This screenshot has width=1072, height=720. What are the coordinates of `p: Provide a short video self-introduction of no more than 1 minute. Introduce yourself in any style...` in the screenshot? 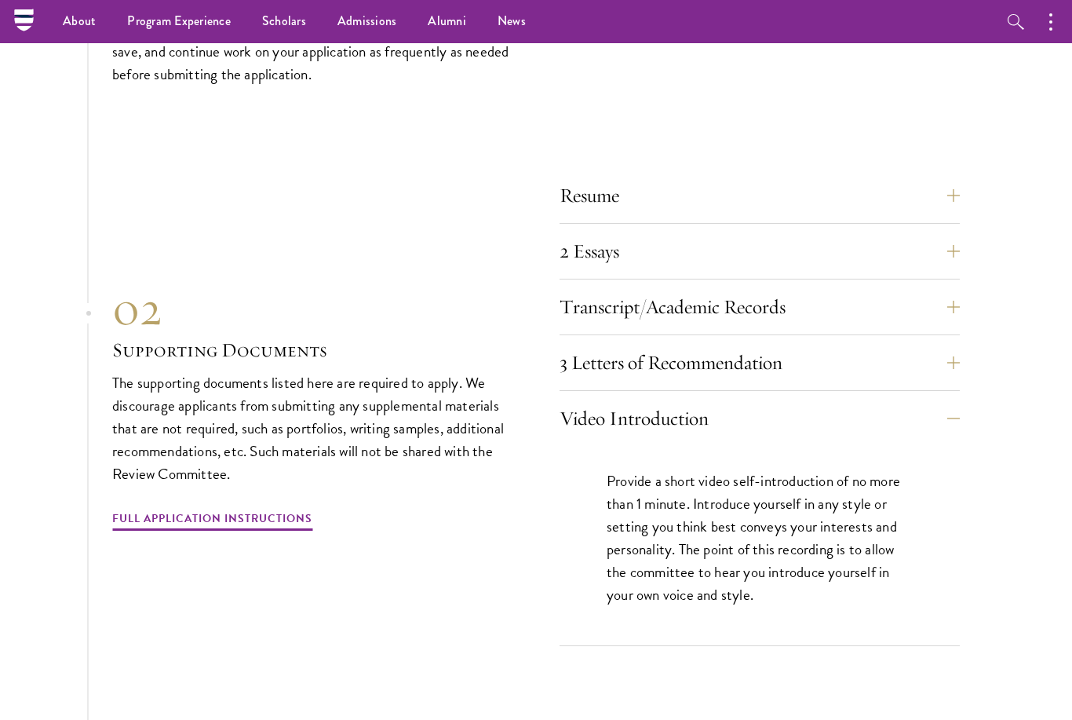 It's located at (760, 538).